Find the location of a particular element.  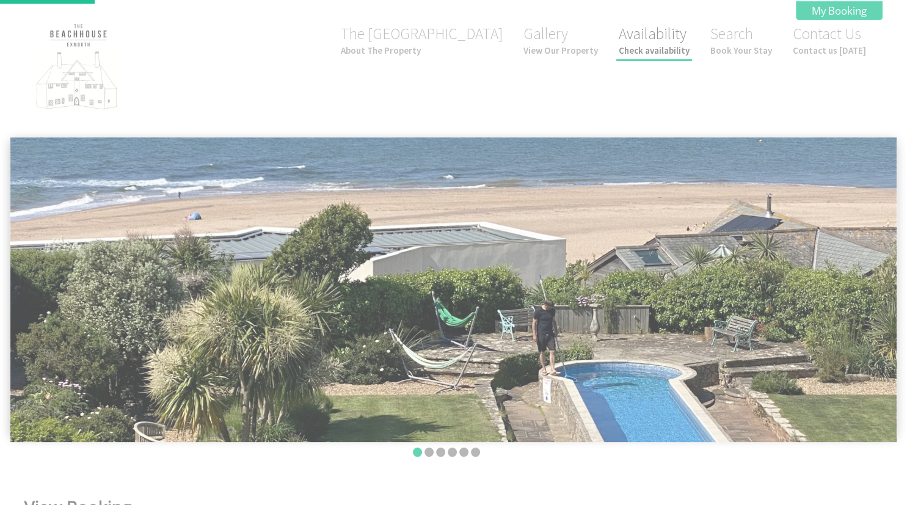

a: GalleryView Our Property is located at coordinates (561, 40).